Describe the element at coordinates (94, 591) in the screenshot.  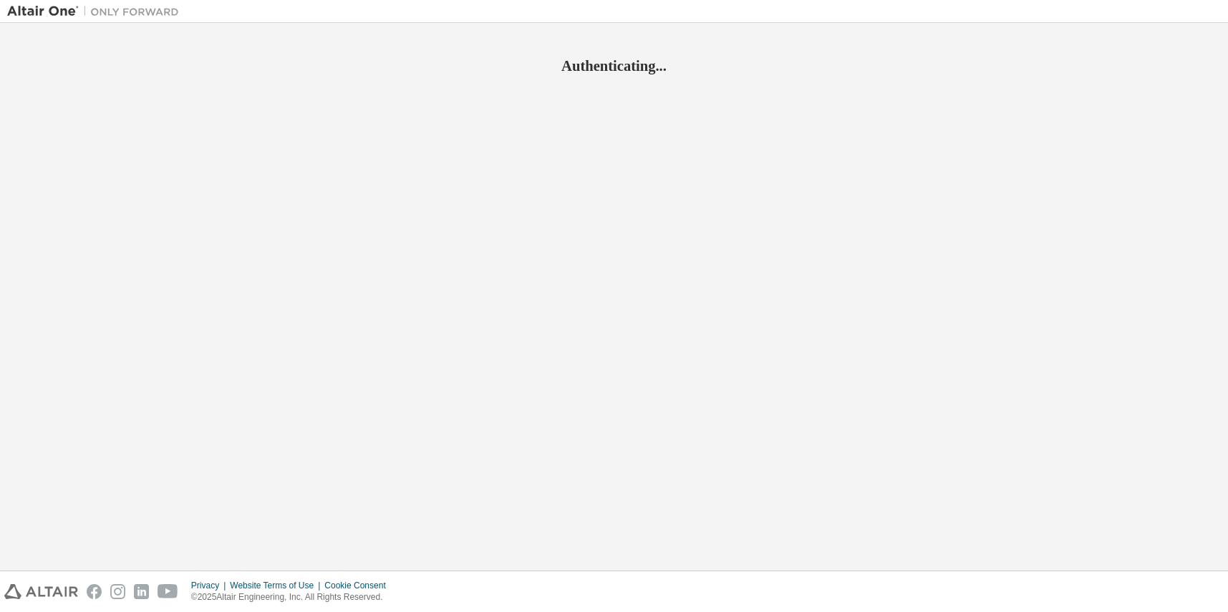
I see `img: facebook.svg` at that location.